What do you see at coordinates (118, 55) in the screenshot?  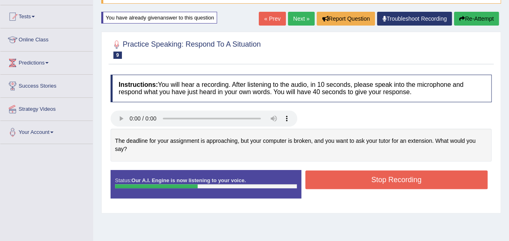 I see `span: 9` at bounding box center [118, 55].